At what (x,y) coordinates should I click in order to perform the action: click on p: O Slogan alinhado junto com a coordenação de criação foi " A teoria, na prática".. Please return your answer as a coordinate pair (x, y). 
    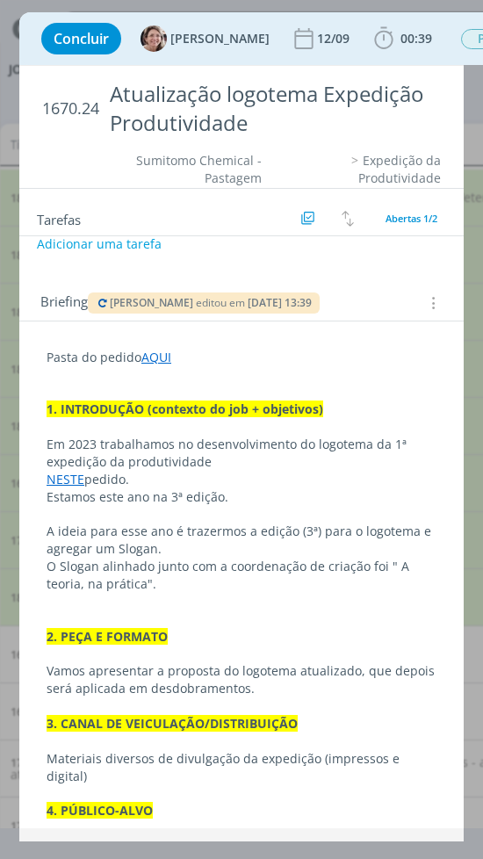
    Looking at the image, I should click on (242, 575).